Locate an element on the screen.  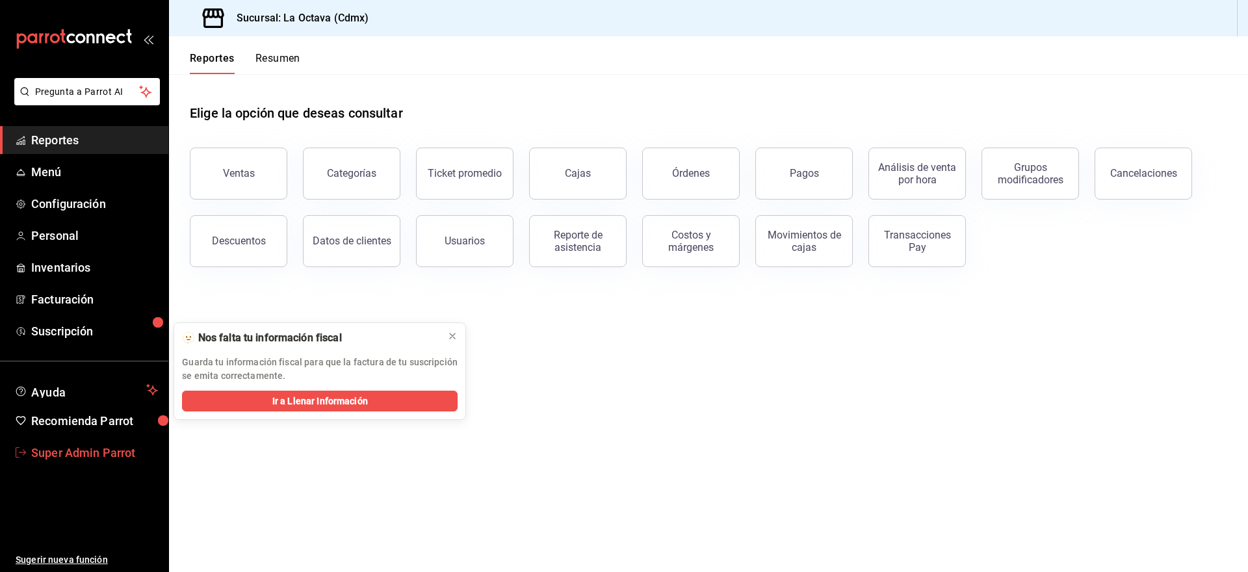
button: Usuarios is located at coordinates (465, 241).